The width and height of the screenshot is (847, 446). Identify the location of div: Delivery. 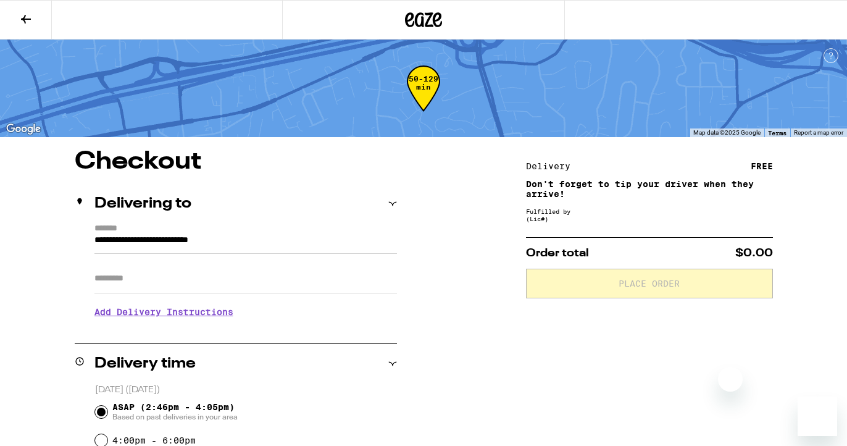
(552, 166).